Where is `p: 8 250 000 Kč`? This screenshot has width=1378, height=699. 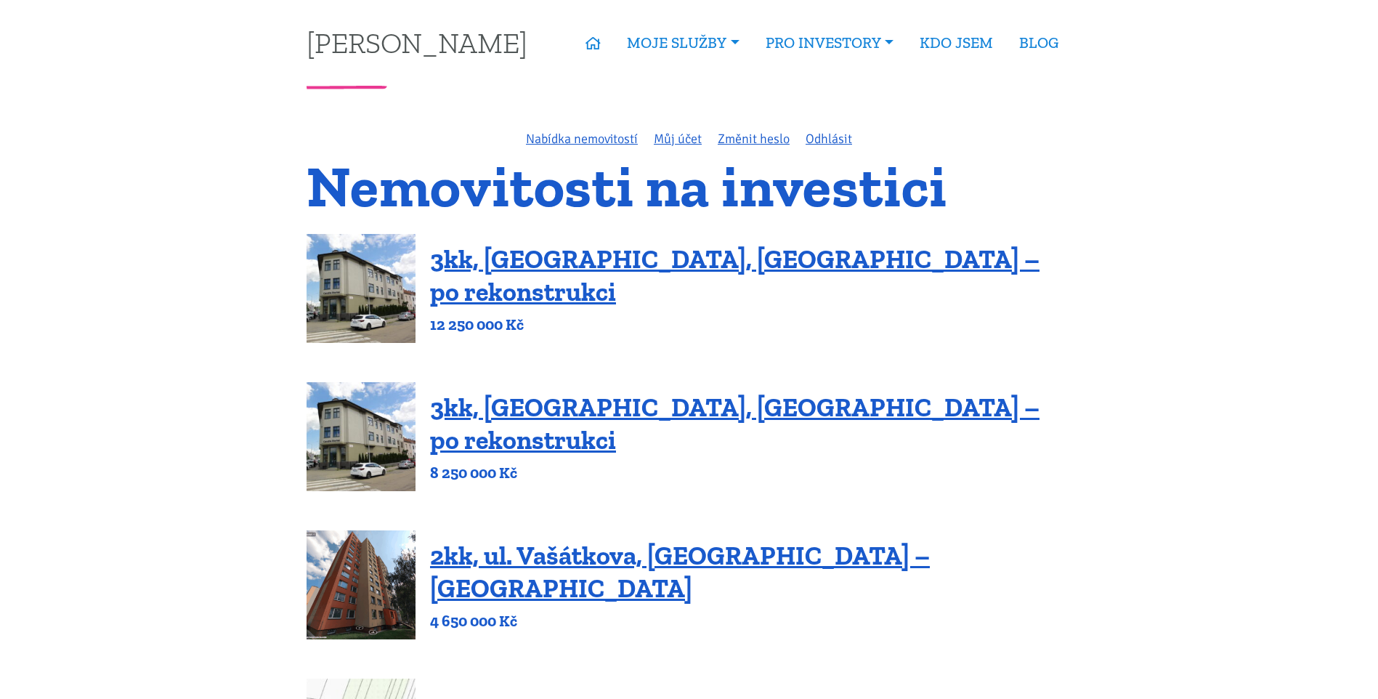 p: 8 250 000 Kč is located at coordinates (750, 473).